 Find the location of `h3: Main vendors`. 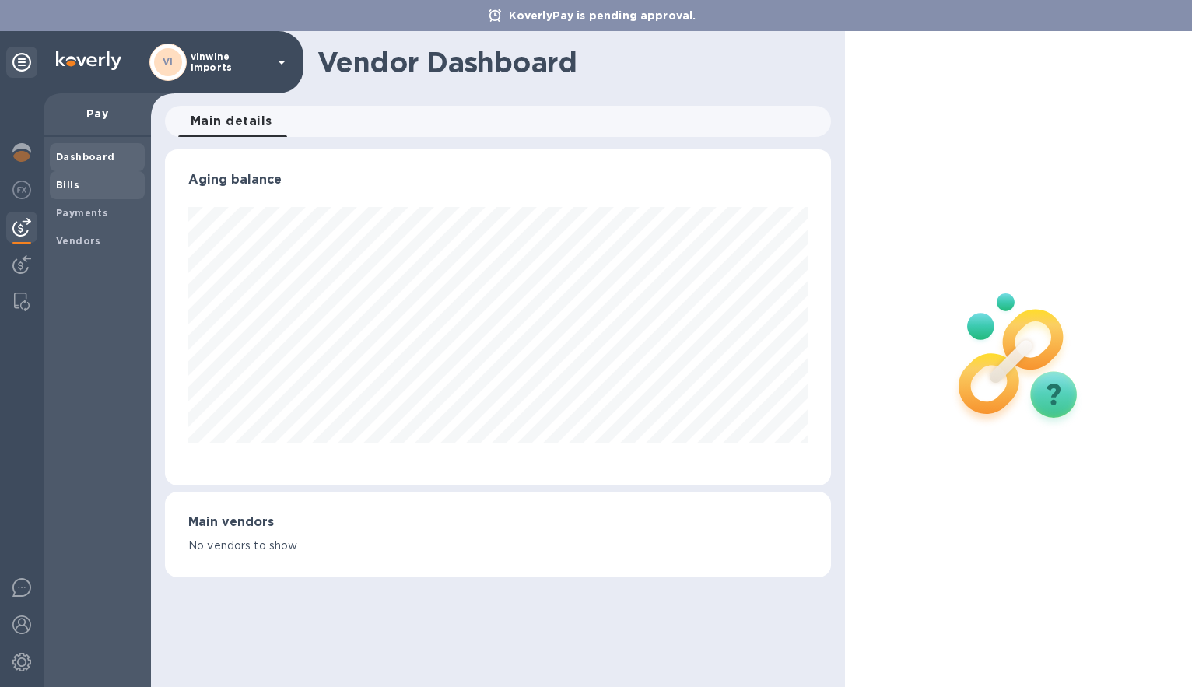

h3: Main vendors is located at coordinates (498, 522).